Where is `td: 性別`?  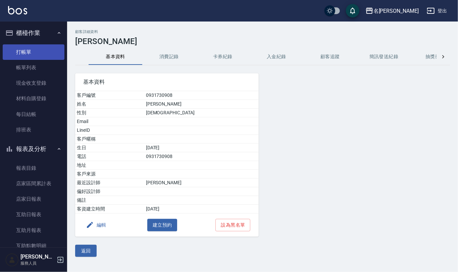
td: 性別 is located at coordinates (110, 113).